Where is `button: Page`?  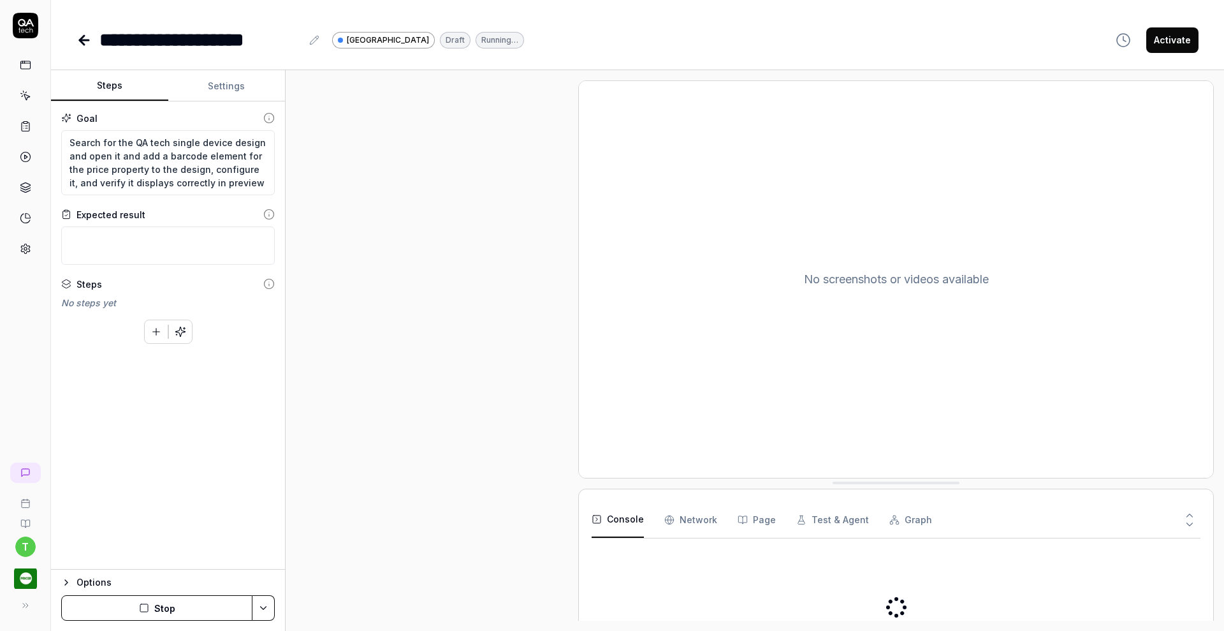 button: Page is located at coordinates (757, 520).